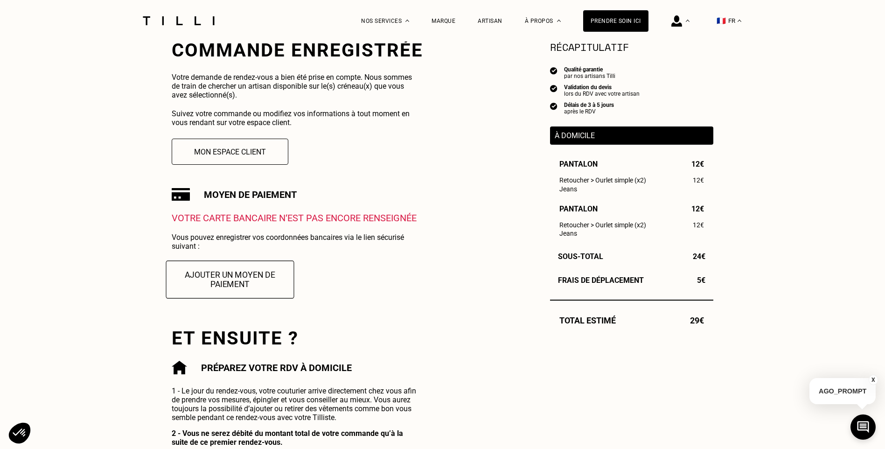 The width and height of the screenshot is (885, 449). Describe the element at coordinates (632, 135) in the screenshot. I see `p: À domicile` at that location.